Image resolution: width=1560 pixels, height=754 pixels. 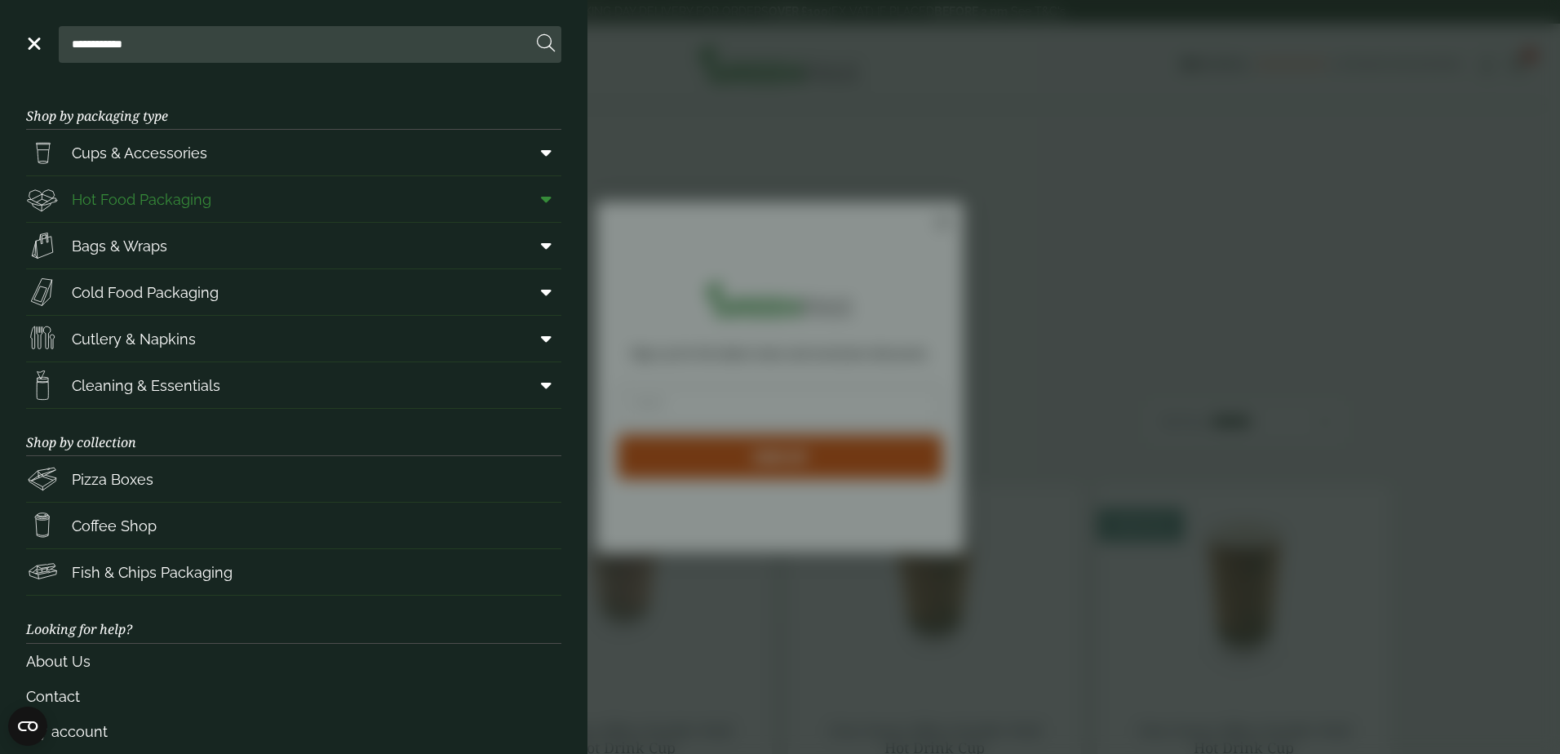 What do you see at coordinates (145, 292) in the screenshot?
I see `span: Cold Food Packaging` at bounding box center [145, 292].